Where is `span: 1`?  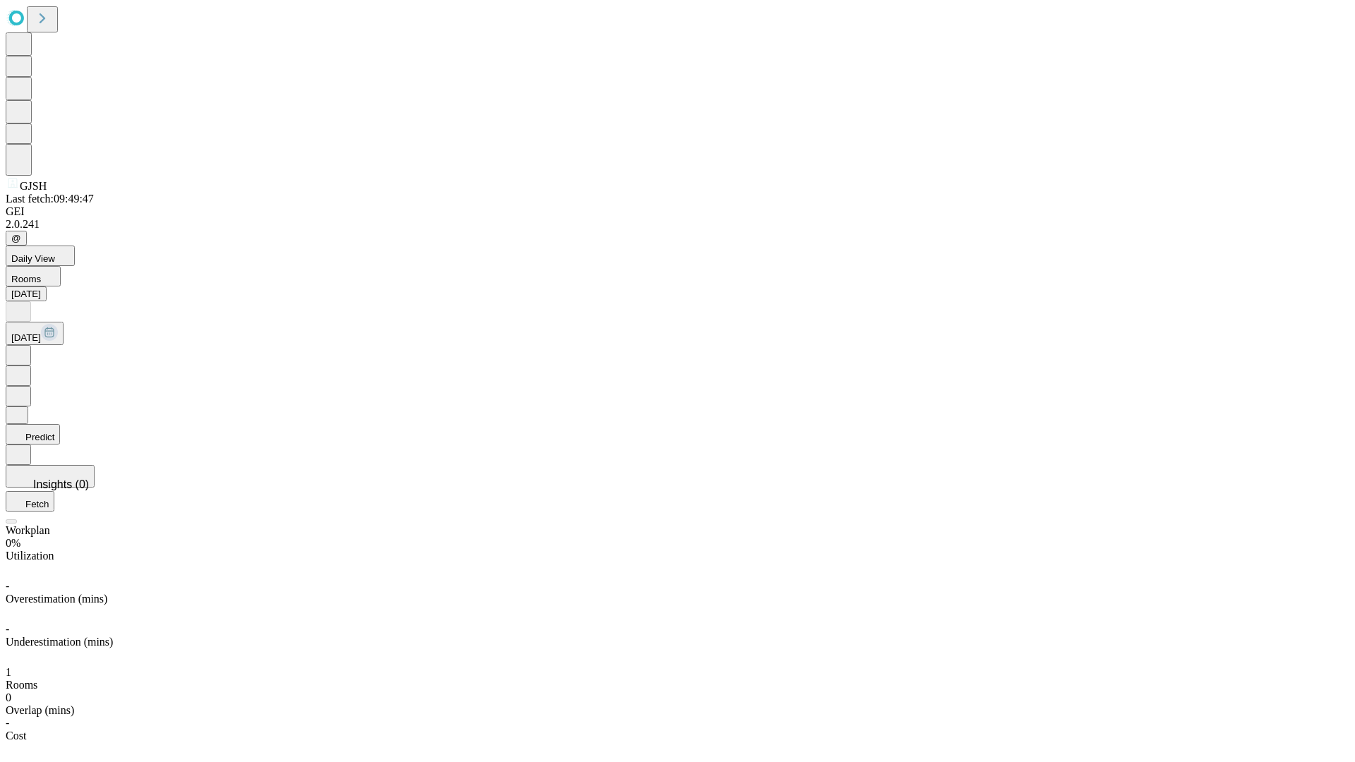
span: 1 is located at coordinates (8, 672).